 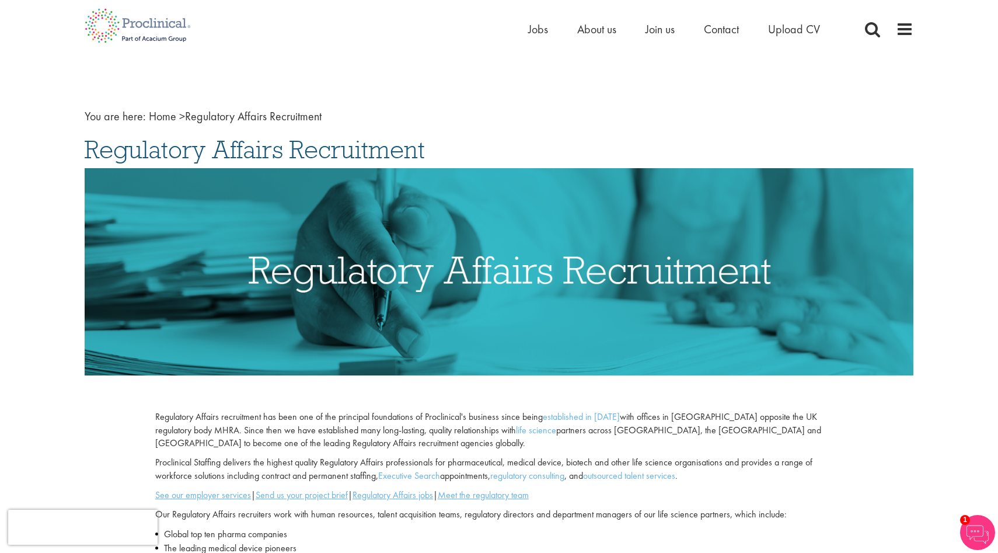 I want to click on u: Regulatory Affairs jobs, so click(x=393, y=494).